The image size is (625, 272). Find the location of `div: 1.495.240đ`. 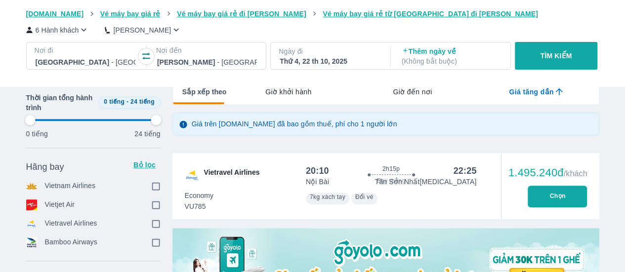

div: 1.495.240đ is located at coordinates (548, 173).